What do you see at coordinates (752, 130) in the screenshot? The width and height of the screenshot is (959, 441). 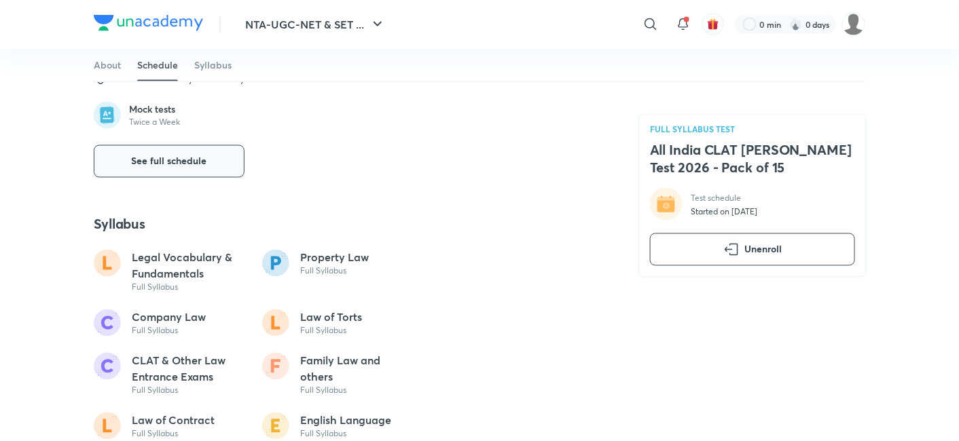 I see `p: FULL SYLLABUS TEST` at bounding box center [752, 130].